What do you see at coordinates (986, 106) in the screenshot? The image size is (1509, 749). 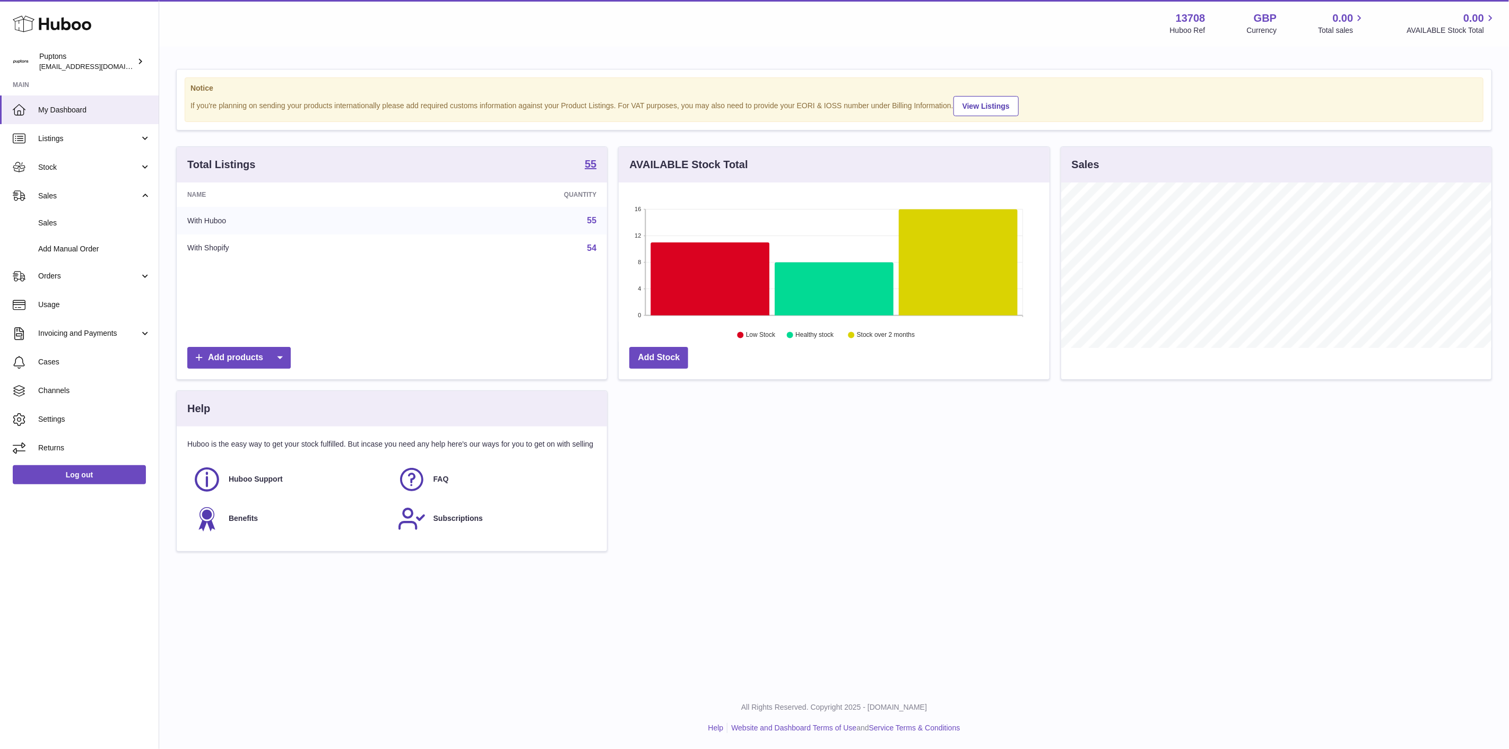 I see `a: View Listings` at bounding box center [986, 106].